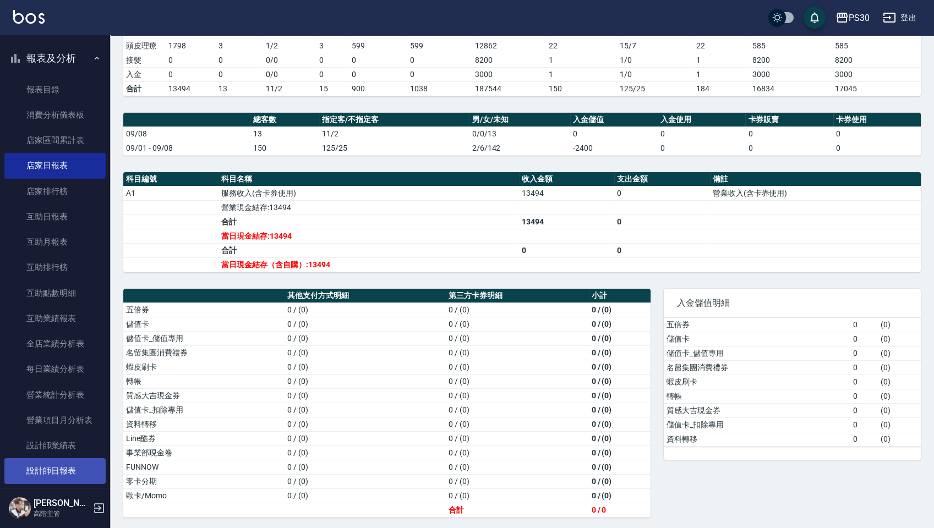 This screenshot has height=528, width=934. What do you see at coordinates (789, 120) in the screenshot?
I see `th: 卡券販賣` at bounding box center [789, 120].